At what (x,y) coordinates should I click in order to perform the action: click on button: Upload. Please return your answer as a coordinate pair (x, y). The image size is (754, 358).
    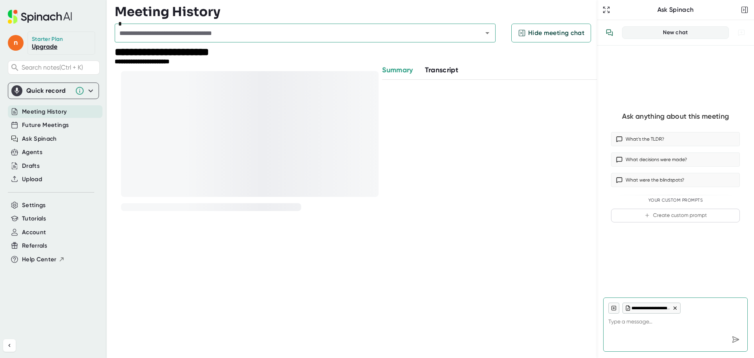
    Looking at the image, I should click on (32, 179).